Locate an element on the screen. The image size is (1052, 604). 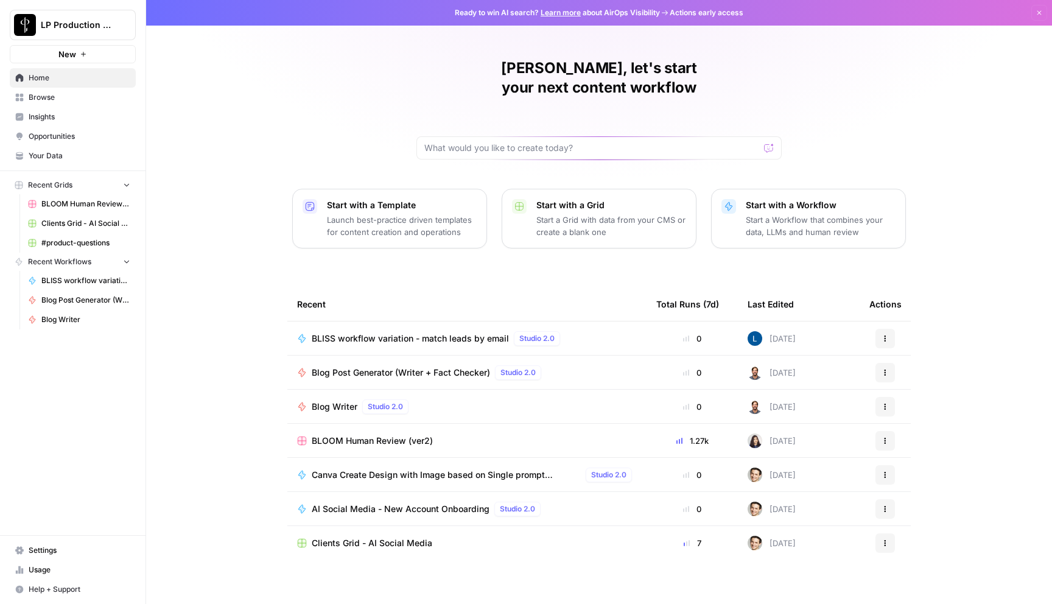
span: Opportunities is located at coordinates (79, 136).